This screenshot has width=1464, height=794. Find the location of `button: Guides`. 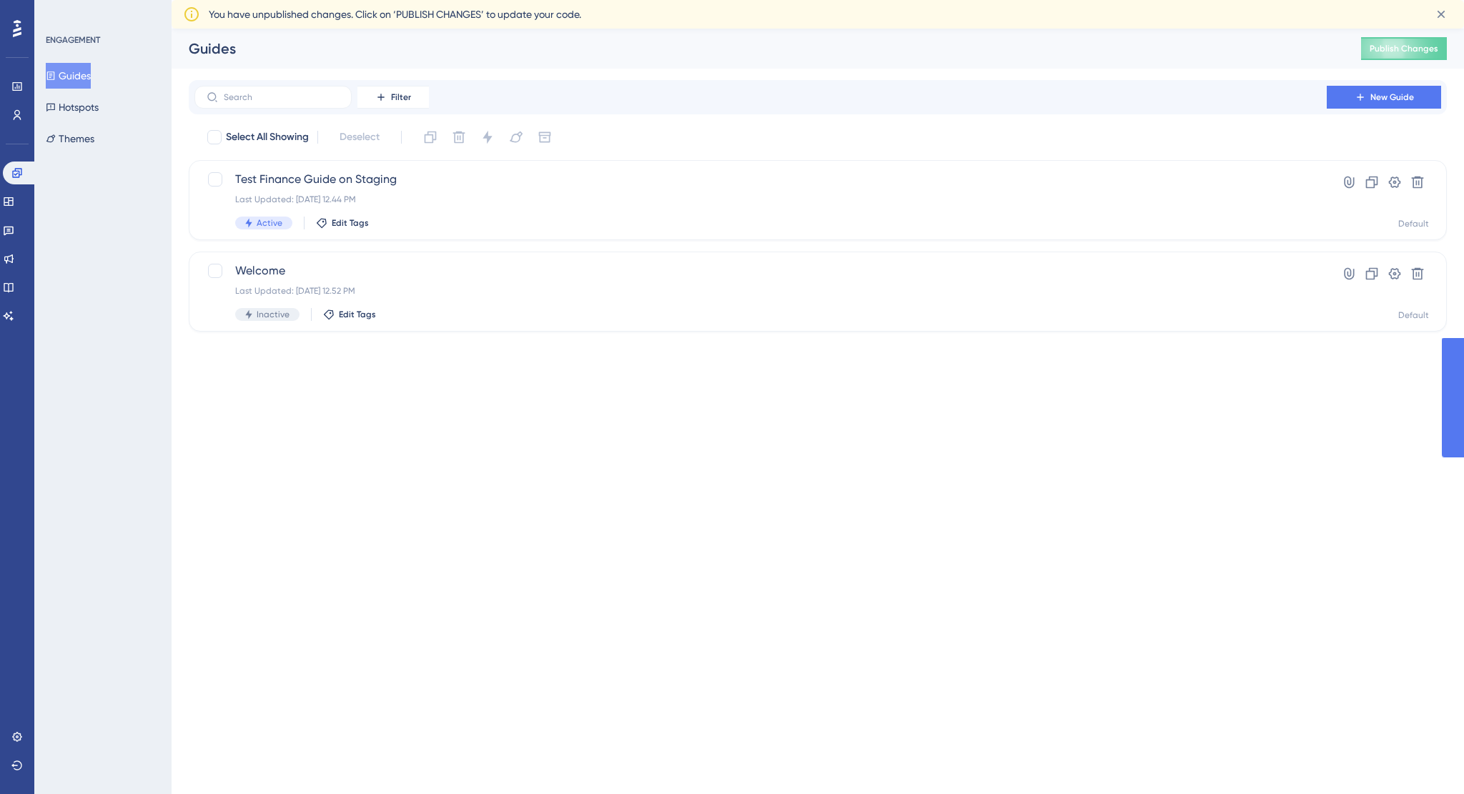

button: Guides is located at coordinates (68, 76).